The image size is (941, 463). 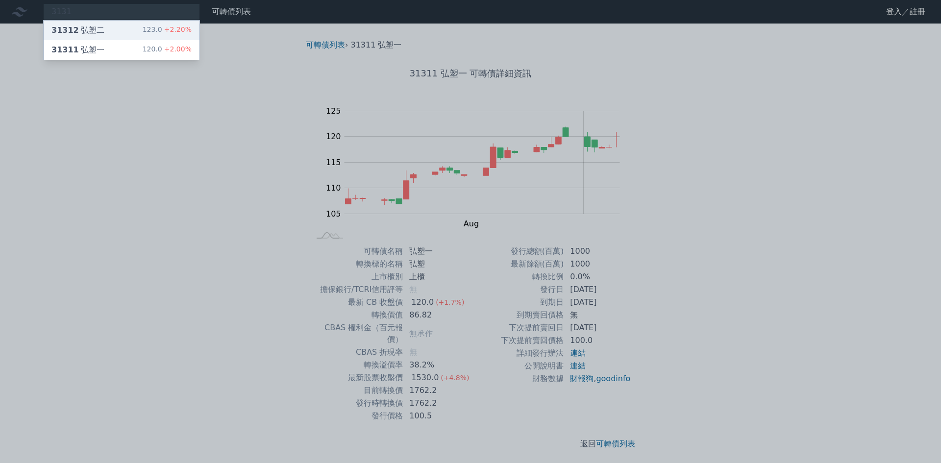 I want to click on div: 120.0, so click(x=167, y=50).